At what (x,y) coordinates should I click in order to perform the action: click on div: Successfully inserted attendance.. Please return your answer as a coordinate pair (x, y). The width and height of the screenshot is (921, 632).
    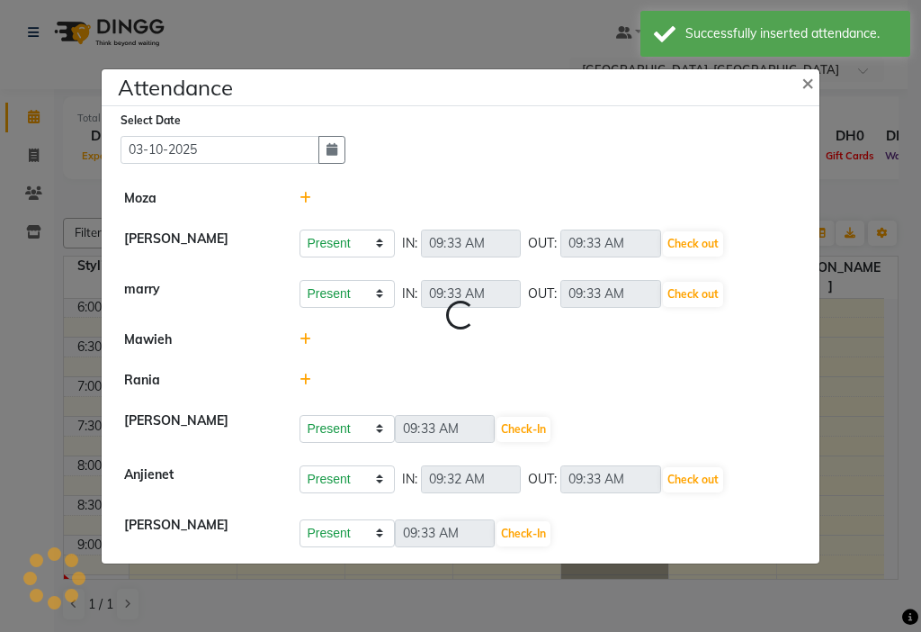
    Looking at the image, I should click on (791, 33).